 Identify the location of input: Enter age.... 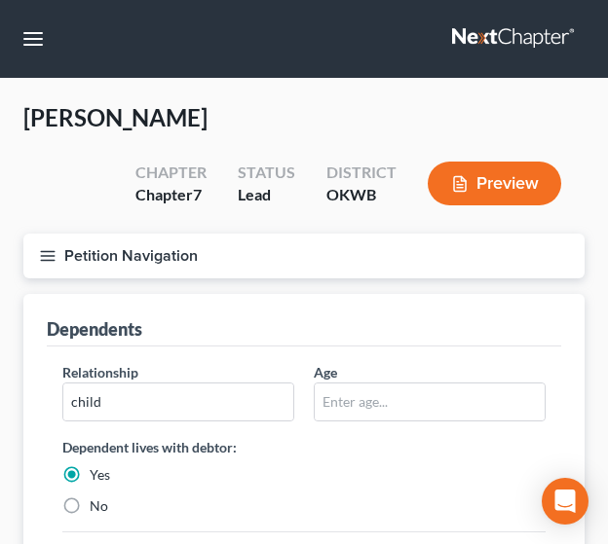
(430, 402).